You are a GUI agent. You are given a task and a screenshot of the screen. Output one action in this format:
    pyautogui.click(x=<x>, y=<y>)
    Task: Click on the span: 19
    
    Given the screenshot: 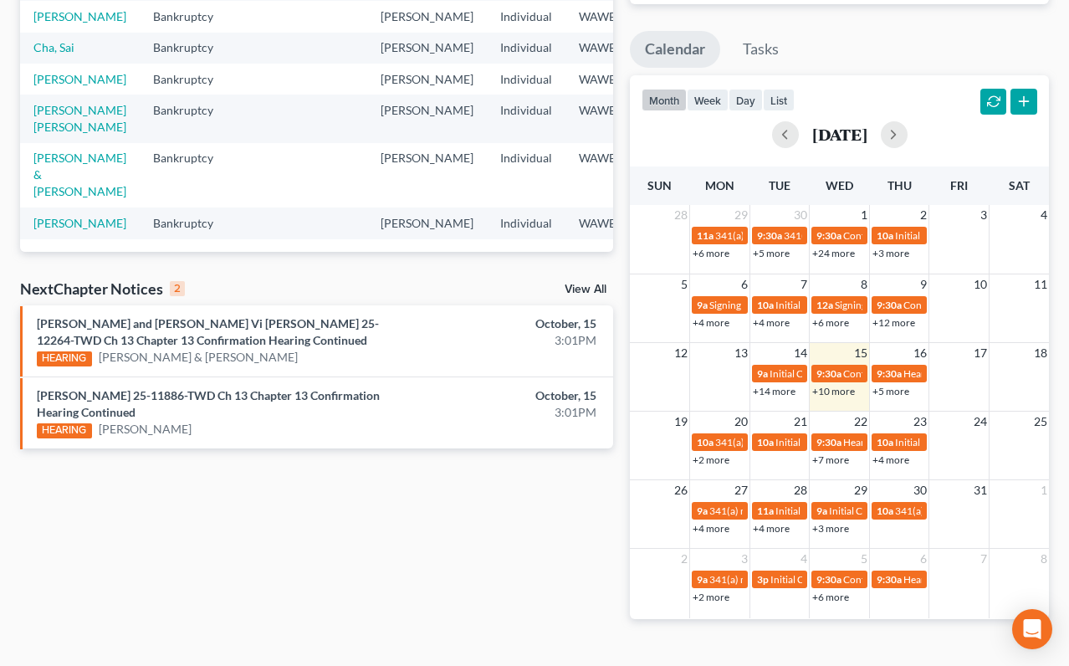 What is the action you would take?
    pyautogui.click(x=681, y=421)
    